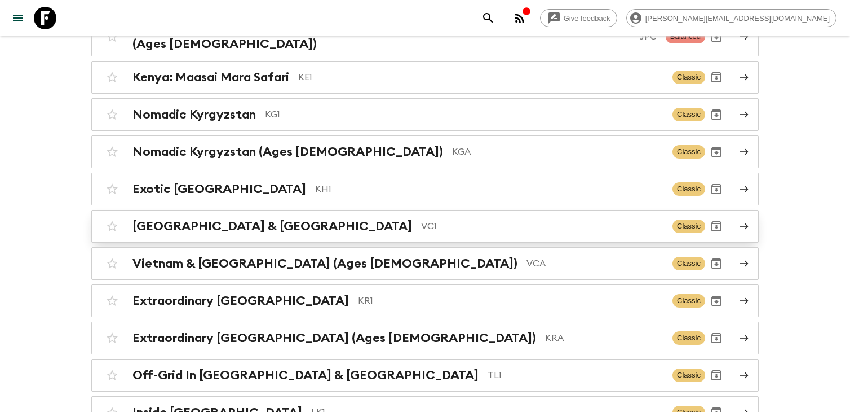  What do you see at coordinates (18, 18) in the screenshot?
I see `button: menu` at bounding box center [18, 18].